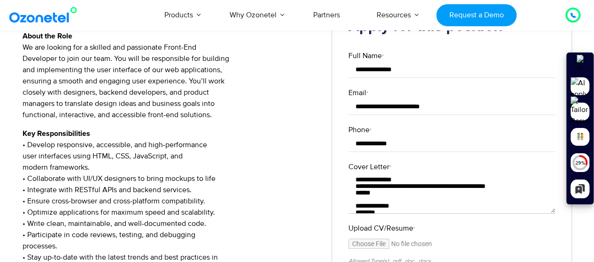 The width and height of the screenshot is (594, 262). What do you see at coordinates (476, 15) in the screenshot?
I see `a: Request a Demo` at bounding box center [476, 15].